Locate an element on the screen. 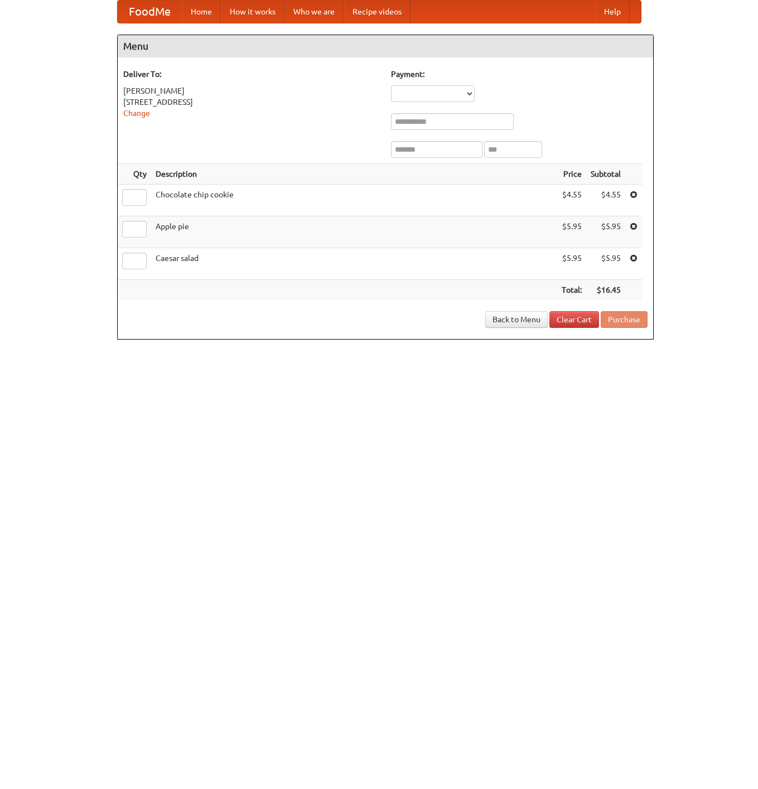 This screenshot has width=758, height=789. button: Purchase is located at coordinates (624, 320).